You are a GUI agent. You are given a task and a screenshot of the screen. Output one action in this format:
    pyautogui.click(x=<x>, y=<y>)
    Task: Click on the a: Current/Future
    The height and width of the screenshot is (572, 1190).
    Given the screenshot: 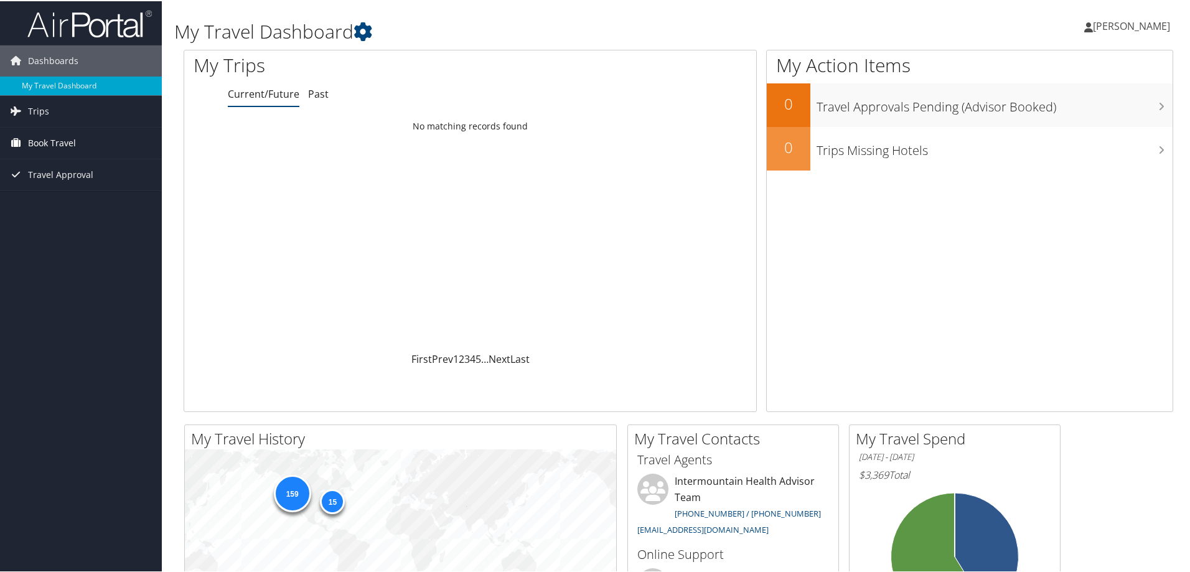 What is the action you would take?
    pyautogui.click(x=263, y=93)
    